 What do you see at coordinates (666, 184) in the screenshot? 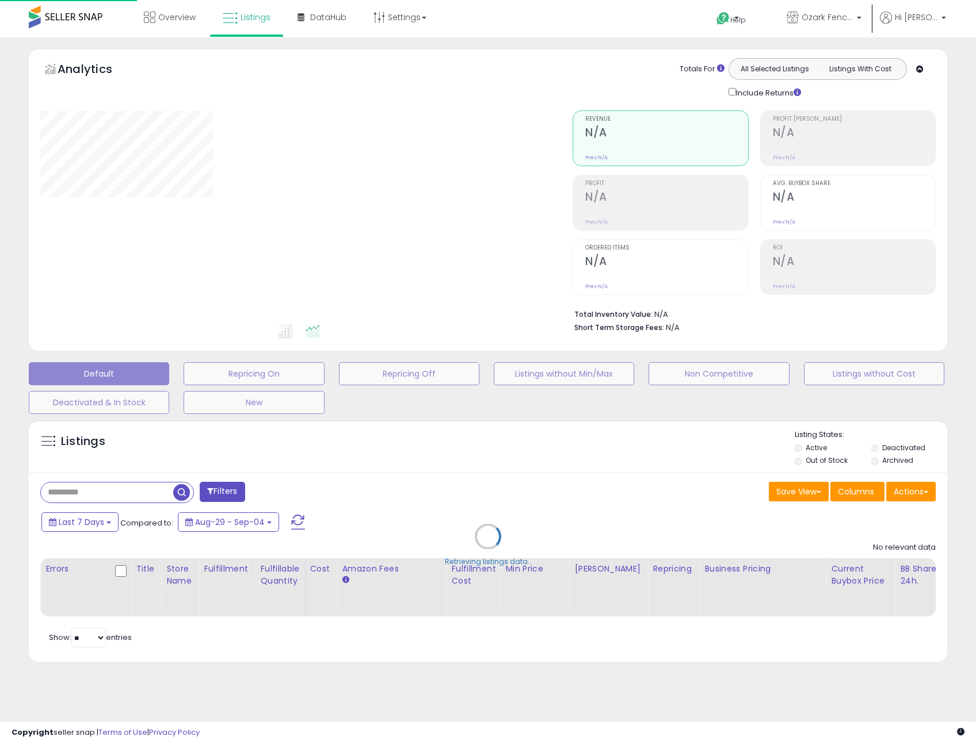
I see `span: Profit` at bounding box center [666, 184].